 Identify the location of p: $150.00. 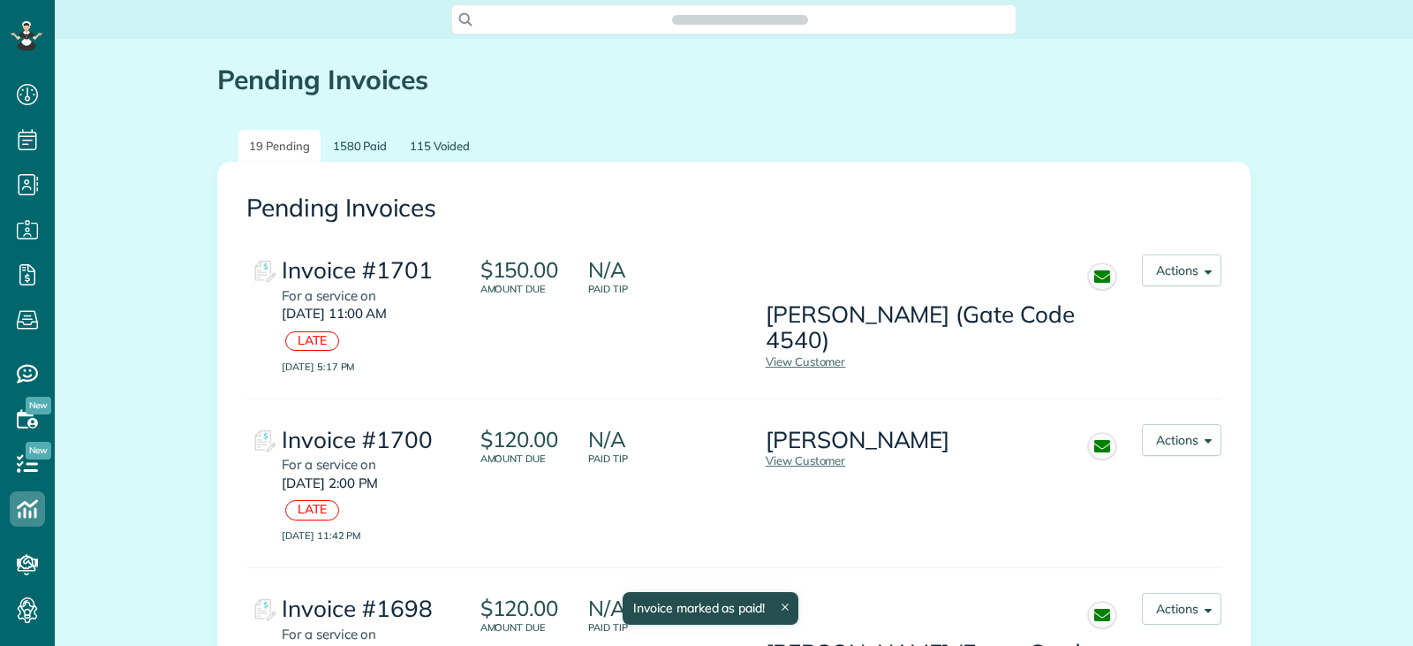
(519, 269).